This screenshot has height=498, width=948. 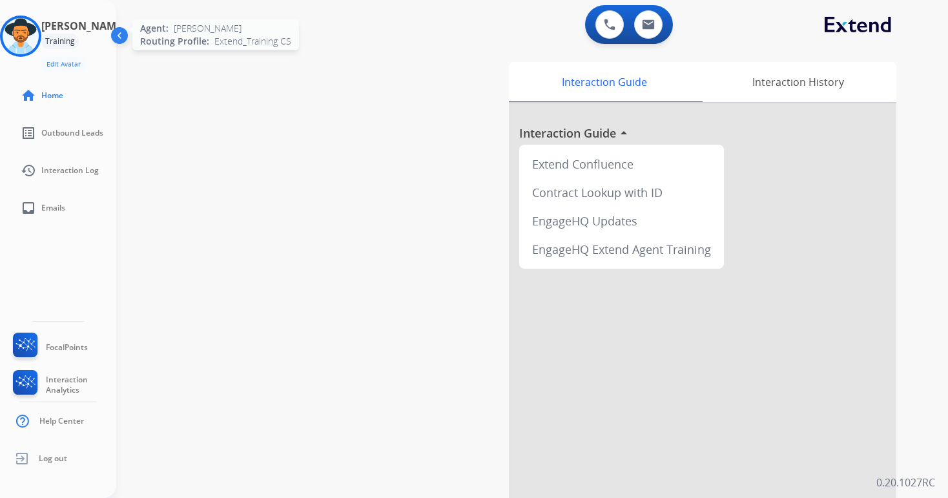 I want to click on button: Edit Avatar, so click(x=63, y=64).